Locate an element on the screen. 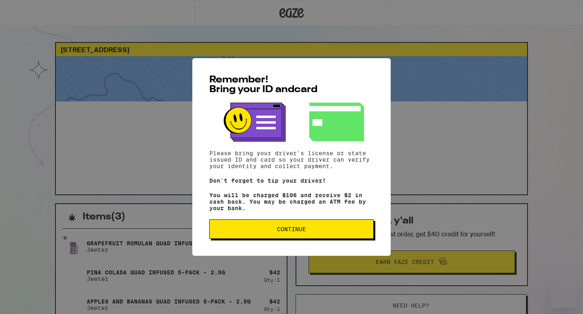  button: Continue is located at coordinates (291, 229).